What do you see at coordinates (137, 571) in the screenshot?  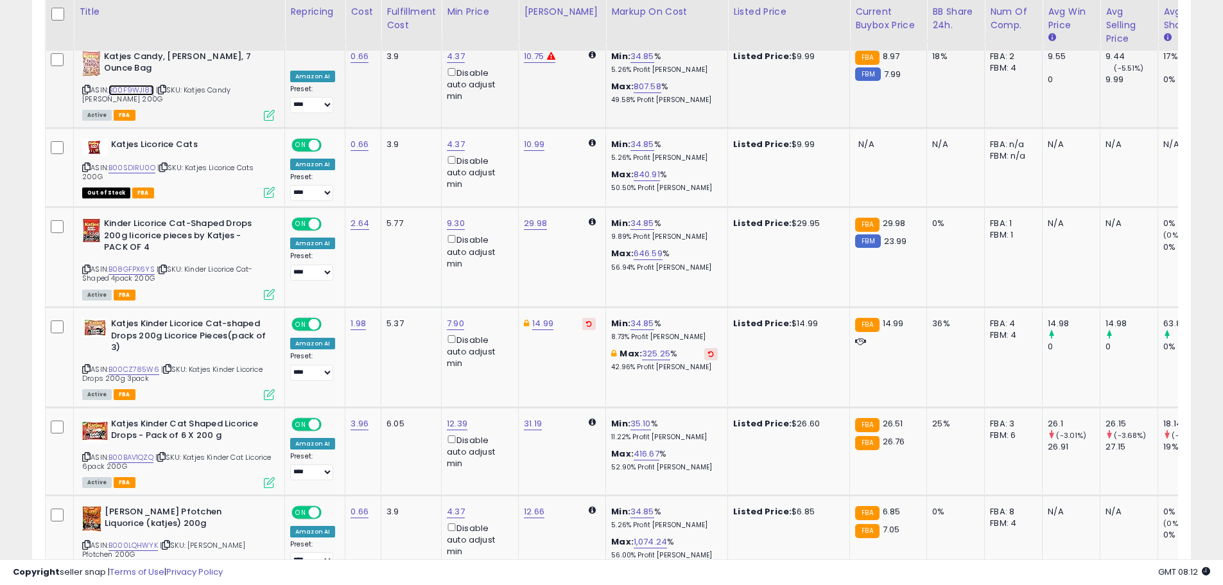 I see `a: Terms of Use` at bounding box center [137, 571].